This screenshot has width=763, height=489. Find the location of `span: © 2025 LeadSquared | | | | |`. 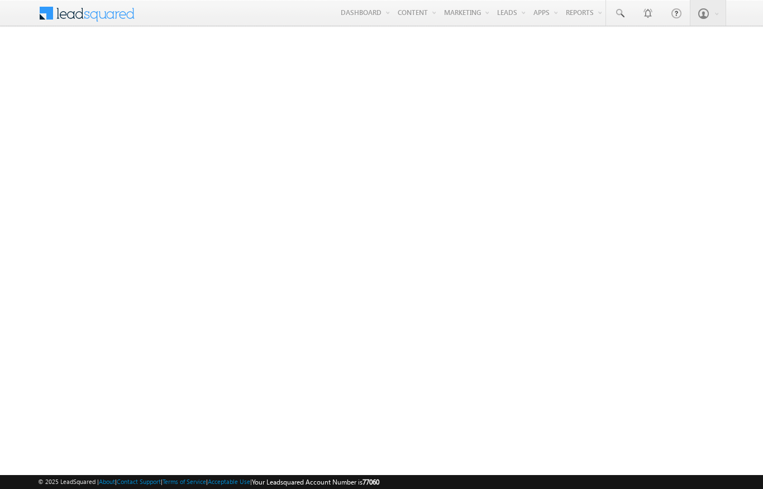

span: © 2025 LeadSquared | | | | | is located at coordinates (208, 482).